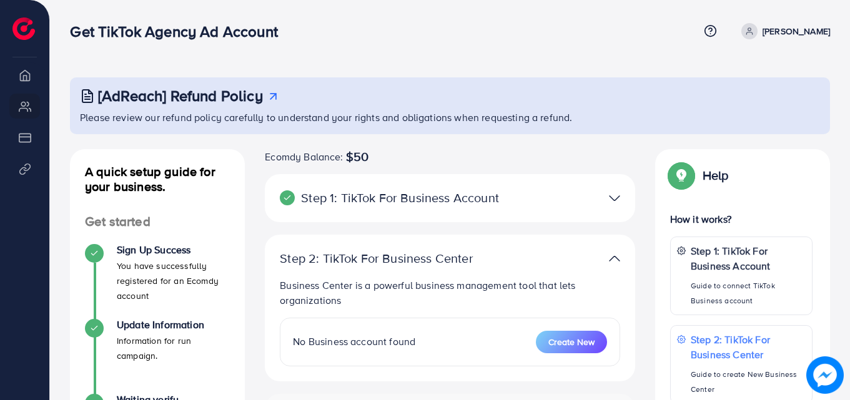 The height and width of the screenshot is (400, 850). I want to click on img: logo, so click(24, 29).